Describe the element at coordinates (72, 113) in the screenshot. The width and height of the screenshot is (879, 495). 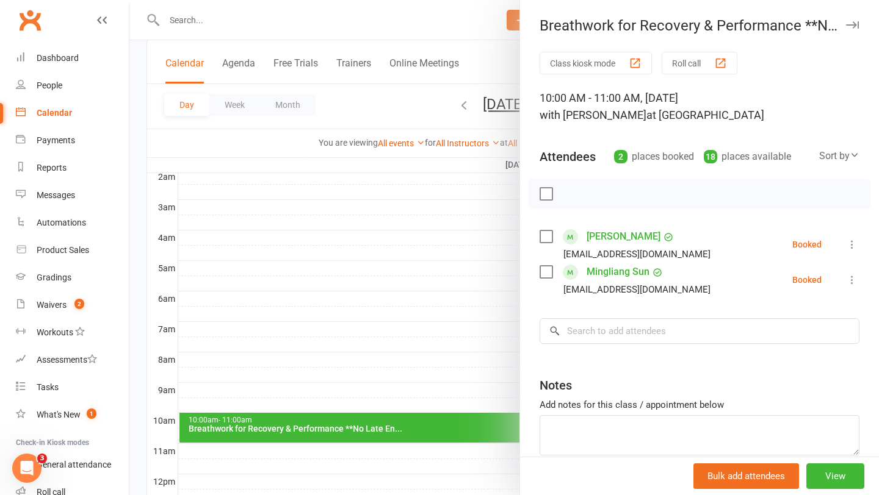
I see `a: Calendar` at that location.